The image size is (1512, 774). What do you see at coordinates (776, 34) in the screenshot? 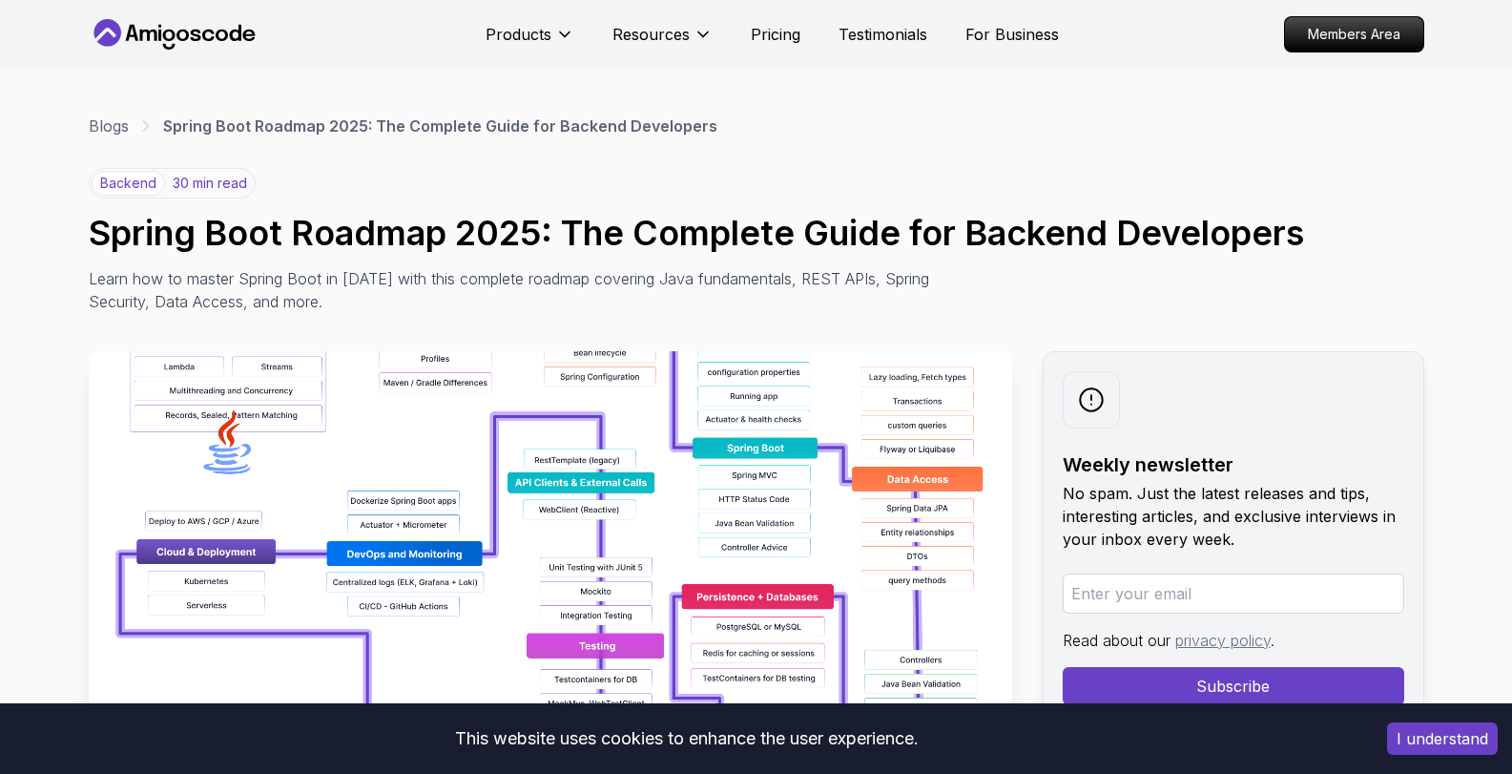
I see `p: Pricing` at bounding box center [776, 34].